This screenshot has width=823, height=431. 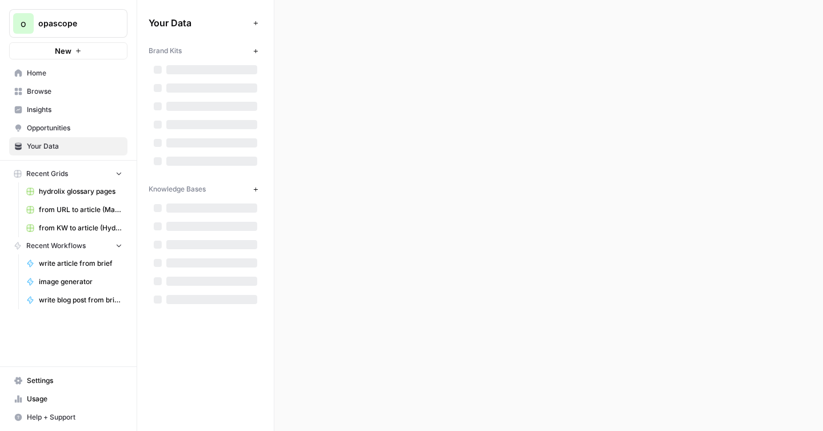 What do you see at coordinates (81, 191) in the screenshot?
I see `span: hydrolix glossary pages` at bounding box center [81, 191].